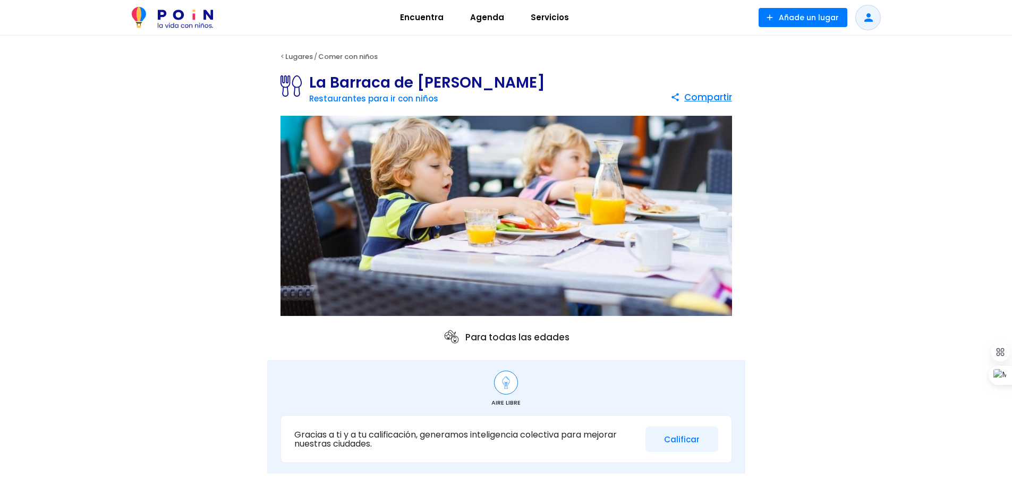  I want to click on span: Aire Libre, so click(506, 403).